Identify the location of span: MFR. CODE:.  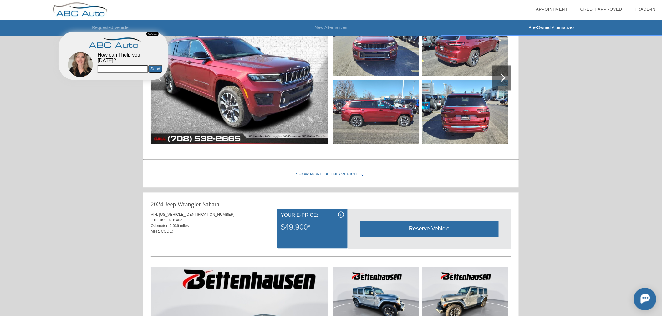
(162, 232).